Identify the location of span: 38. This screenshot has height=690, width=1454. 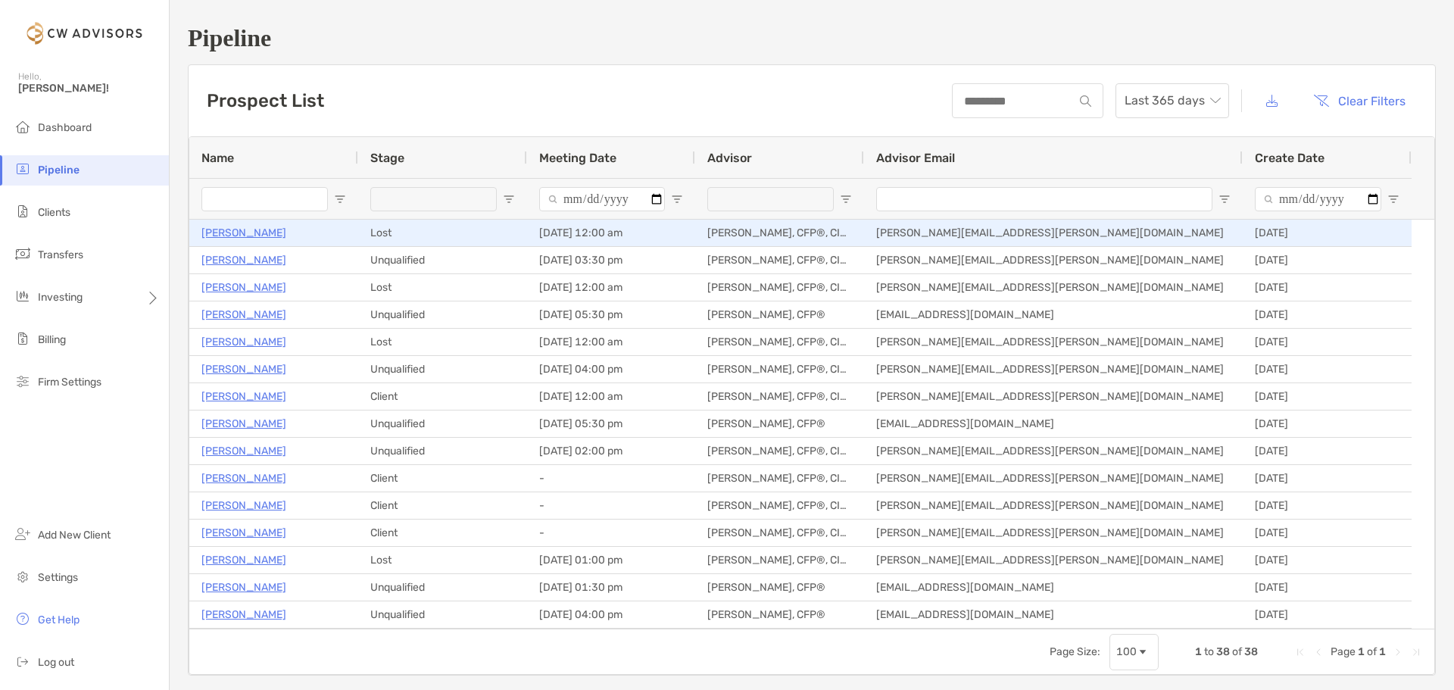
(1223, 651).